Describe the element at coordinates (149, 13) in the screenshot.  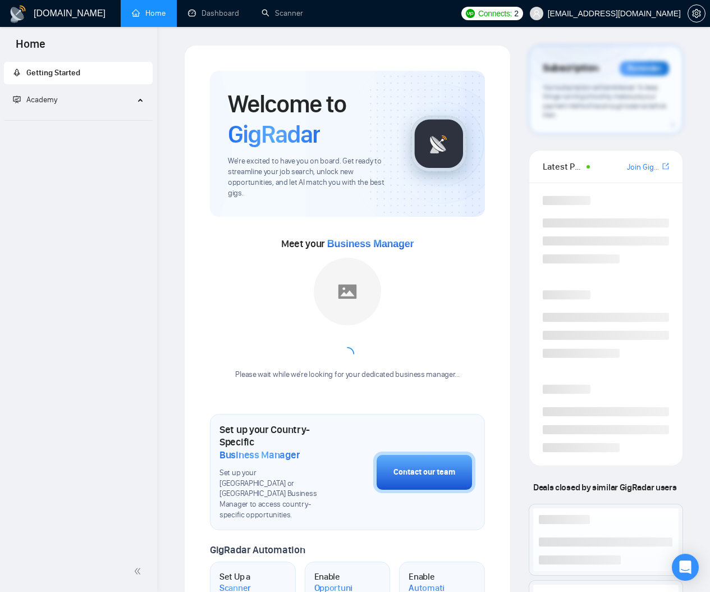
I see `a: homeHome` at that location.